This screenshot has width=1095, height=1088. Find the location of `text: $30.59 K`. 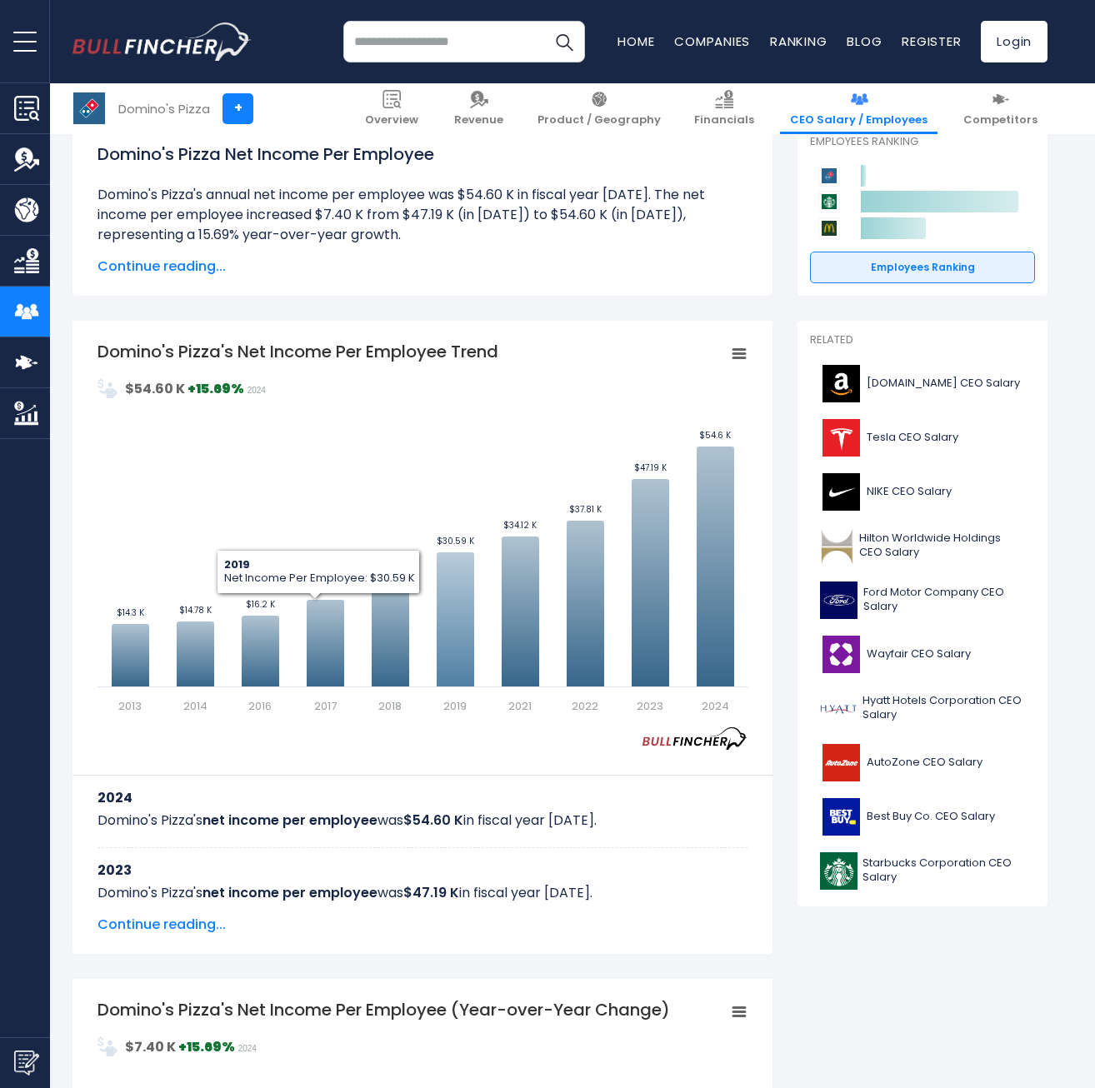

text: $30.59 K is located at coordinates (456, 541).